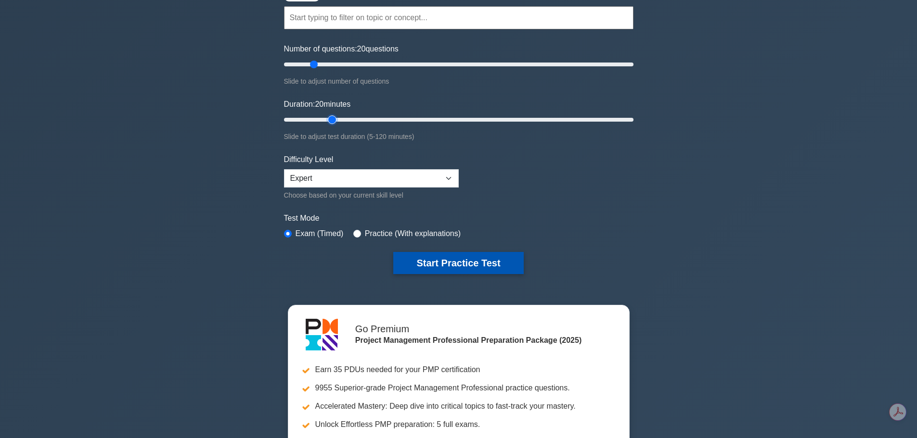  I want to click on input: Start typing to filter on topic or concept..., so click(459, 18).